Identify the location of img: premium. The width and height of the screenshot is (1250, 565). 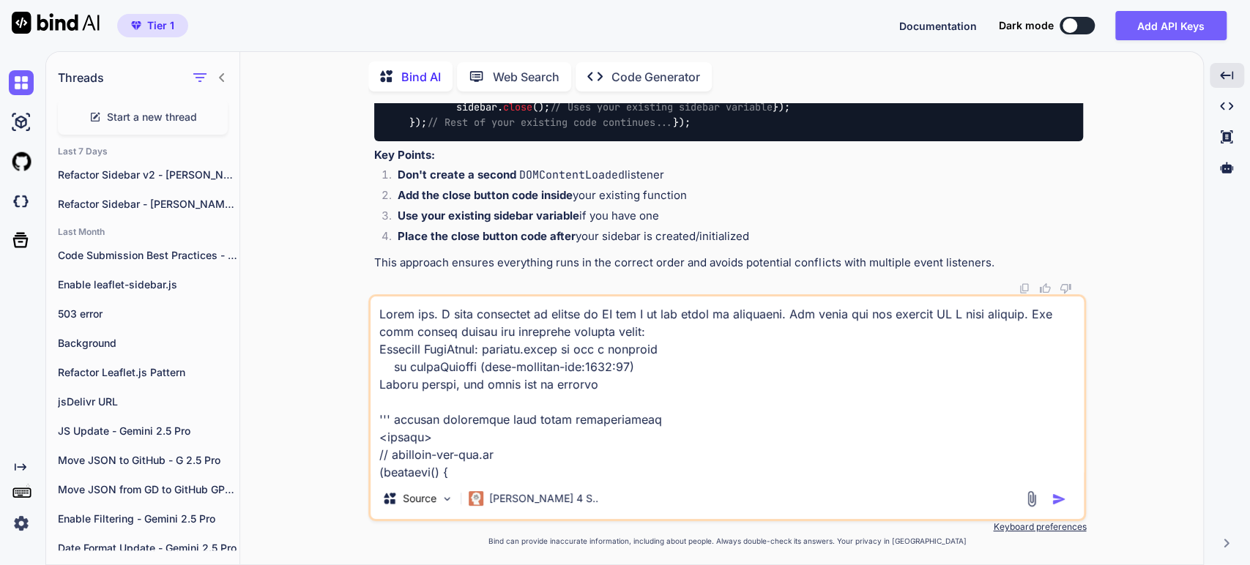
(136, 26).